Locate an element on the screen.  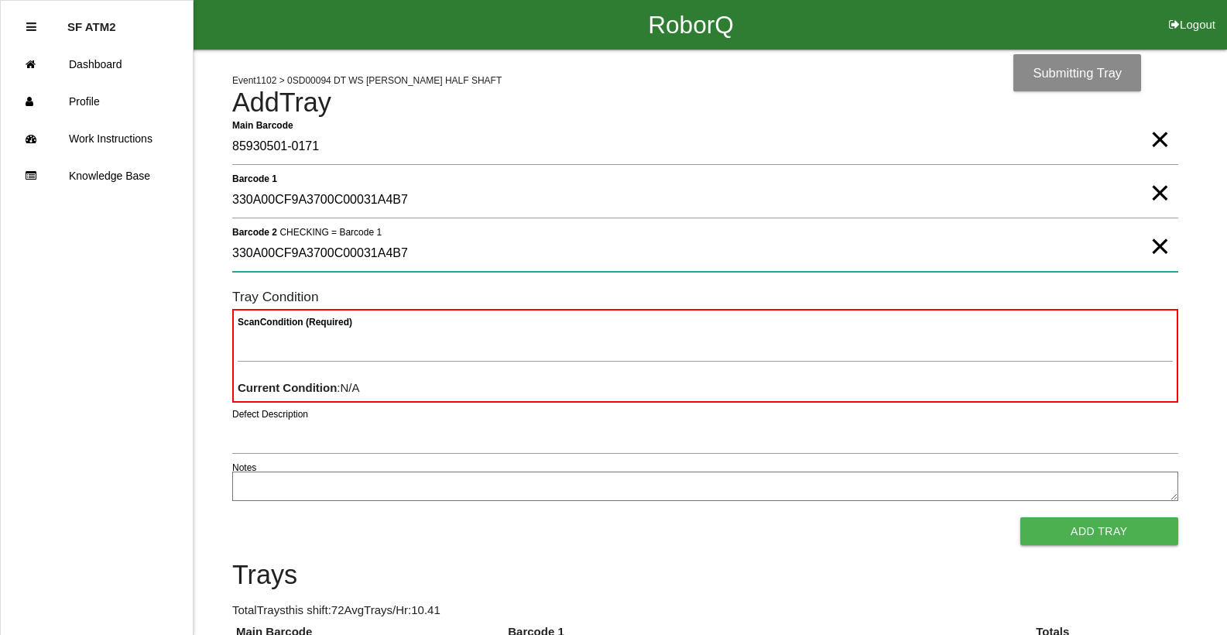
label: Defect Description is located at coordinates (270, 414).